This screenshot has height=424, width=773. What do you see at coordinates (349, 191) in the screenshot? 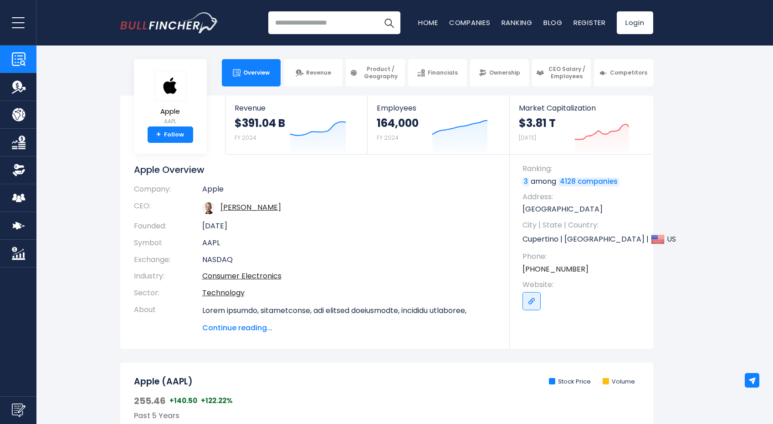
I see `td: Apple` at bounding box center [349, 191].